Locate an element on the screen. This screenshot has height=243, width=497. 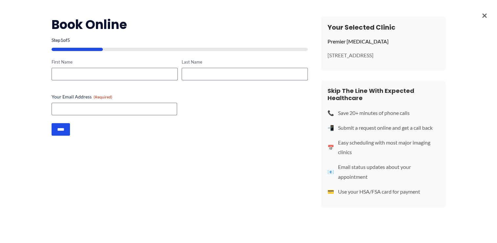
h2: Book Online is located at coordinates (180, 24).